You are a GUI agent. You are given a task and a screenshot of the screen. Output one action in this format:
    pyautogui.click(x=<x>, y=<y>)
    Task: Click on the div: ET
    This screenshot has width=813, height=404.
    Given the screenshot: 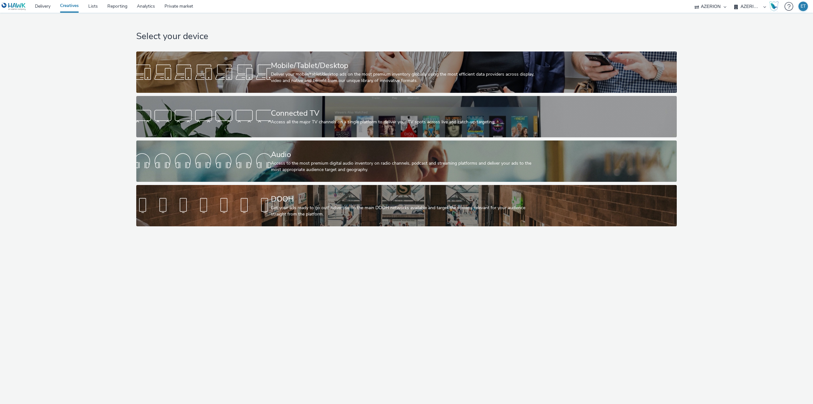 What is the action you would take?
    pyautogui.click(x=804, y=6)
    